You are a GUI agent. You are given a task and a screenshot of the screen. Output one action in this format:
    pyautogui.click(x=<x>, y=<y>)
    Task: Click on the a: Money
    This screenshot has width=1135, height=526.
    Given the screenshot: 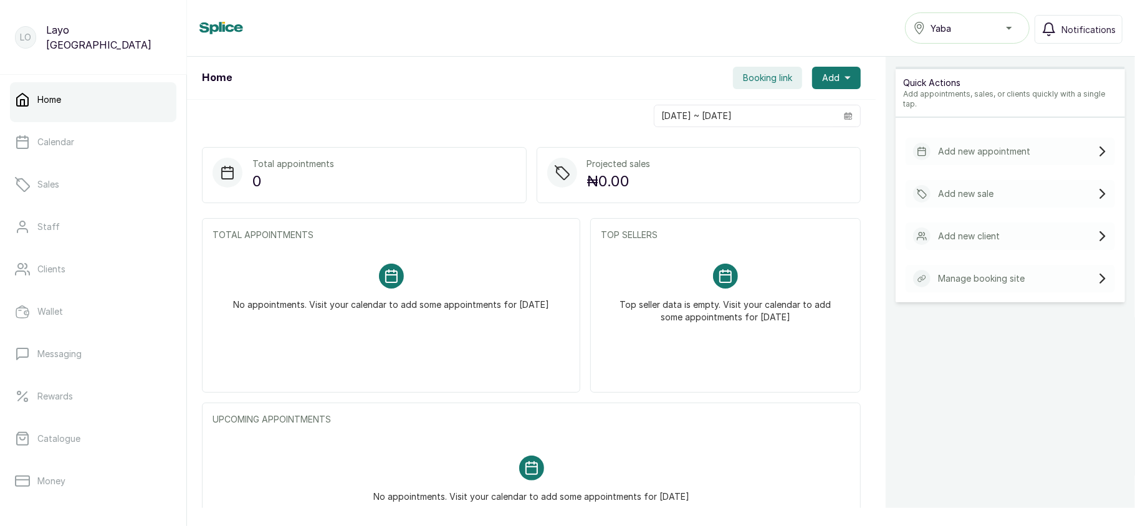 What is the action you would take?
    pyautogui.click(x=93, y=481)
    